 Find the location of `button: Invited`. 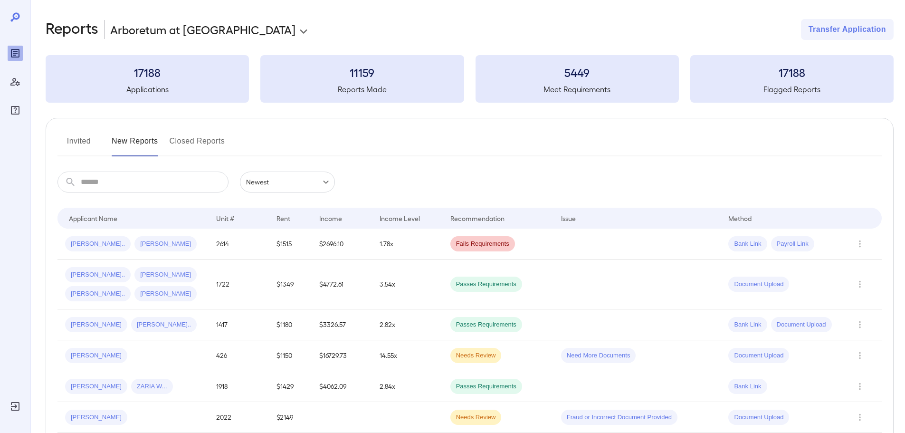

button: Invited is located at coordinates (79, 145).